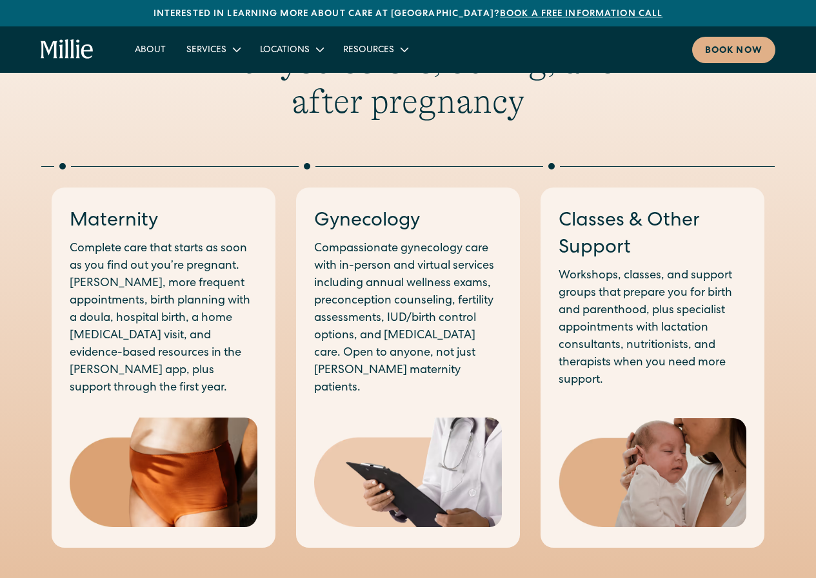 The image size is (816, 578). What do you see at coordinates (652, 473) in the screenshot?
I see `img: Mother gently kissing her newborn's head, capturing a tender moment of love and early bonding in ...` at bounding box center [652, 473].